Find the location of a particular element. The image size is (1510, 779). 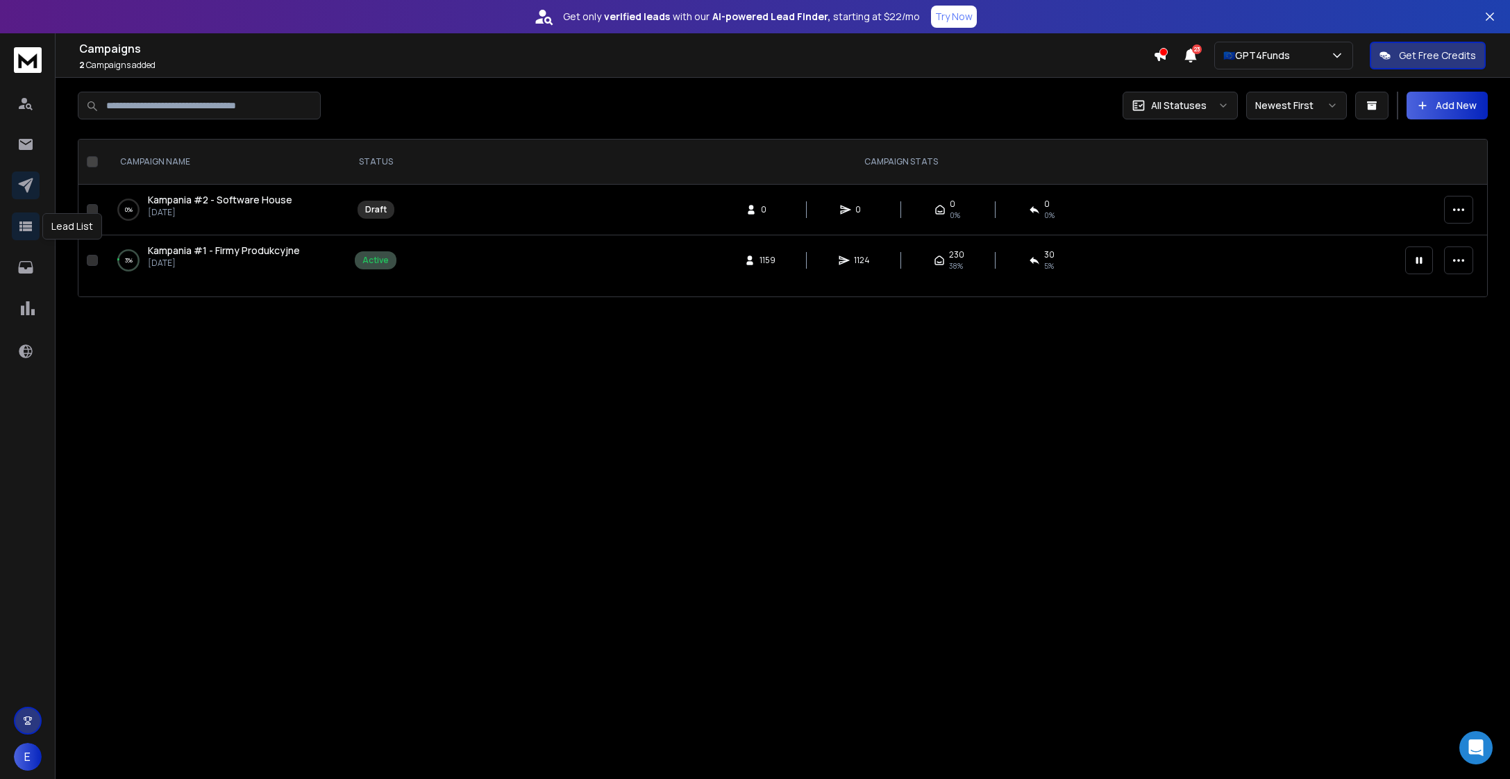

button: E is located at coordinates (28, 757).